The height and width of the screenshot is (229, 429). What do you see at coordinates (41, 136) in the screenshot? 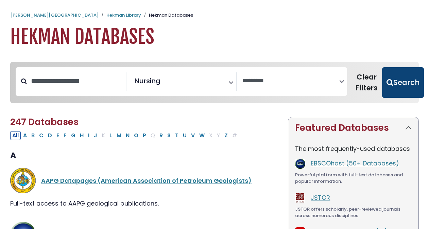
I see `button: Filter Results C` at bounding box center [41, 136].